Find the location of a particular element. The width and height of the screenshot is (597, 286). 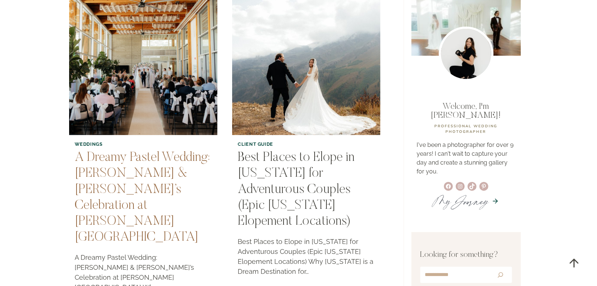

p: Looking for something? is located at coordinates (466, 255).